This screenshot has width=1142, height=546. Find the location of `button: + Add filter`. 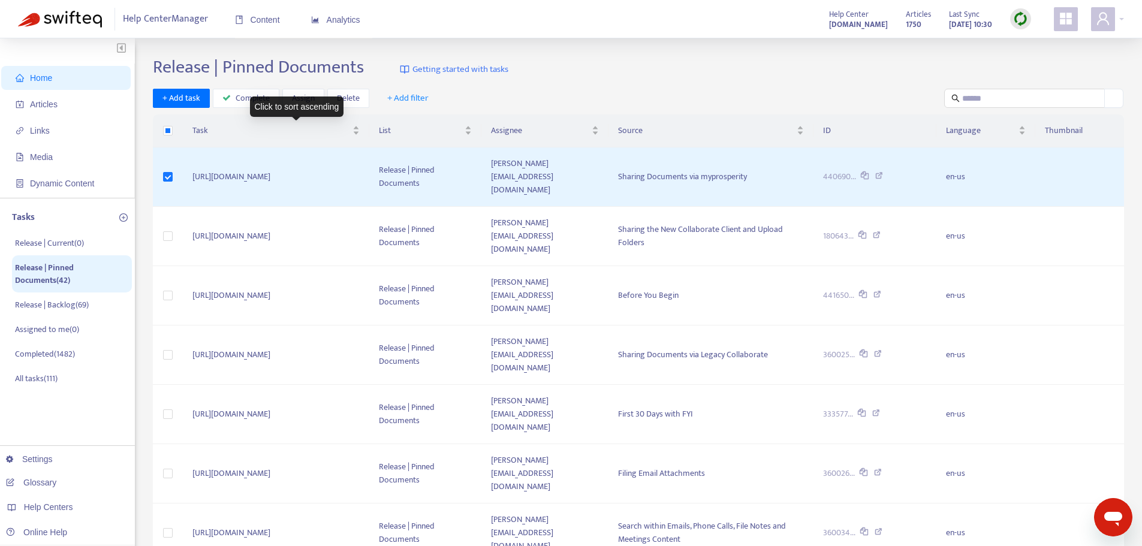

button: + Add filter is located at coordinates (408, 98).